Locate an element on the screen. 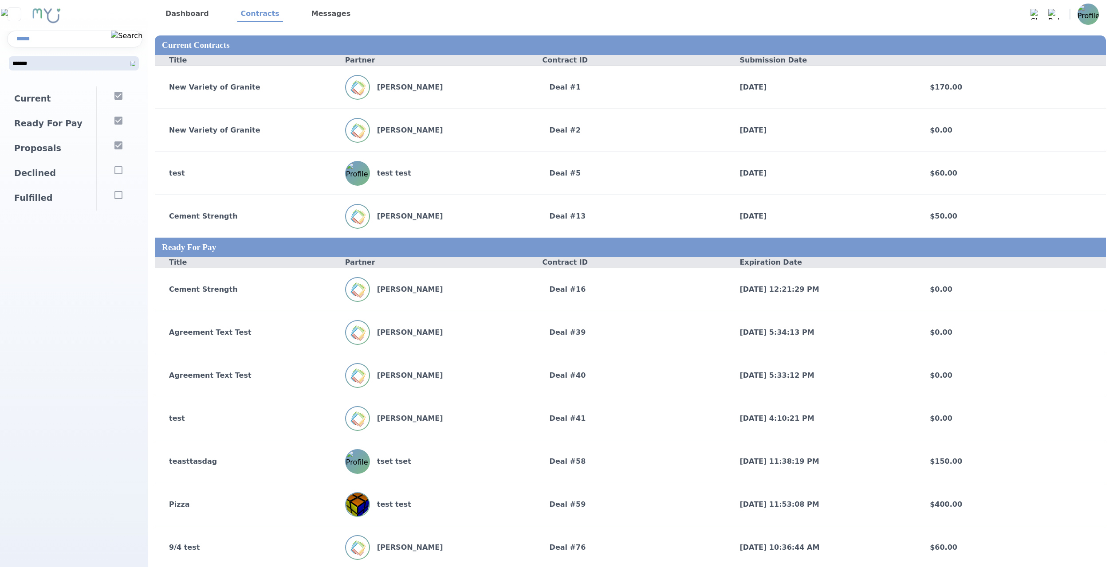  div: Fulfilled is located at coordinates (51, 198).